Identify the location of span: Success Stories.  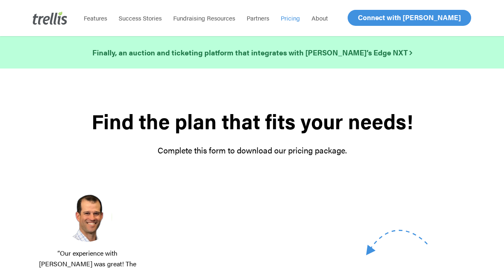
(140, 18).